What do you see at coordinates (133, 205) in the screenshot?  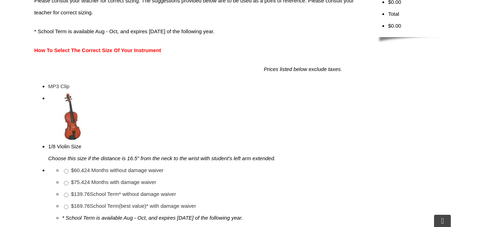 I see `a: $169.76School Term(best value)* with damage waiver` at bounding box center [133, 205].